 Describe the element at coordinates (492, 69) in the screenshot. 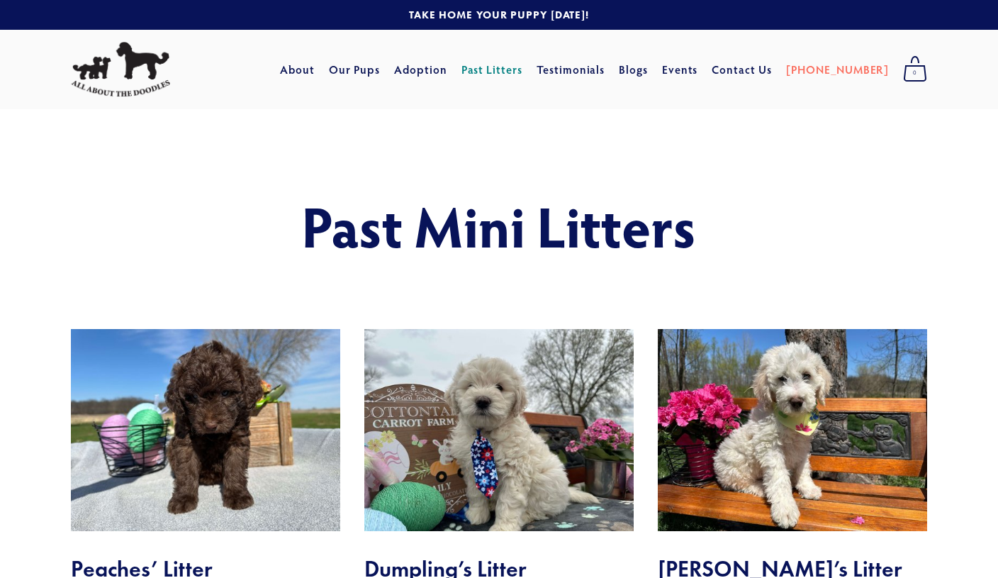

I see `a: Past Litters` at that location.